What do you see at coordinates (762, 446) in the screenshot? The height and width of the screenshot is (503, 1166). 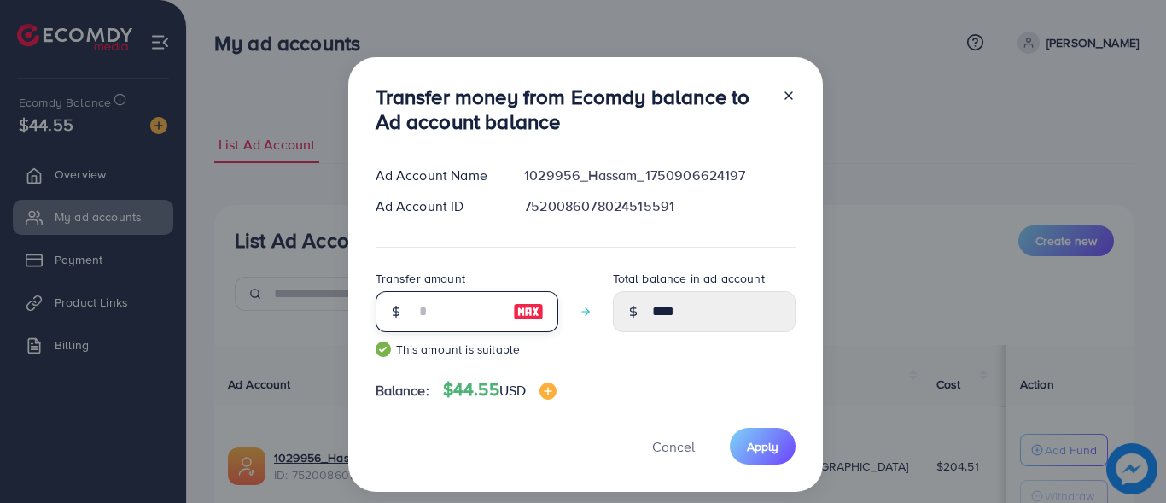 I see `button: Apply` at bounding box center [762, 446].